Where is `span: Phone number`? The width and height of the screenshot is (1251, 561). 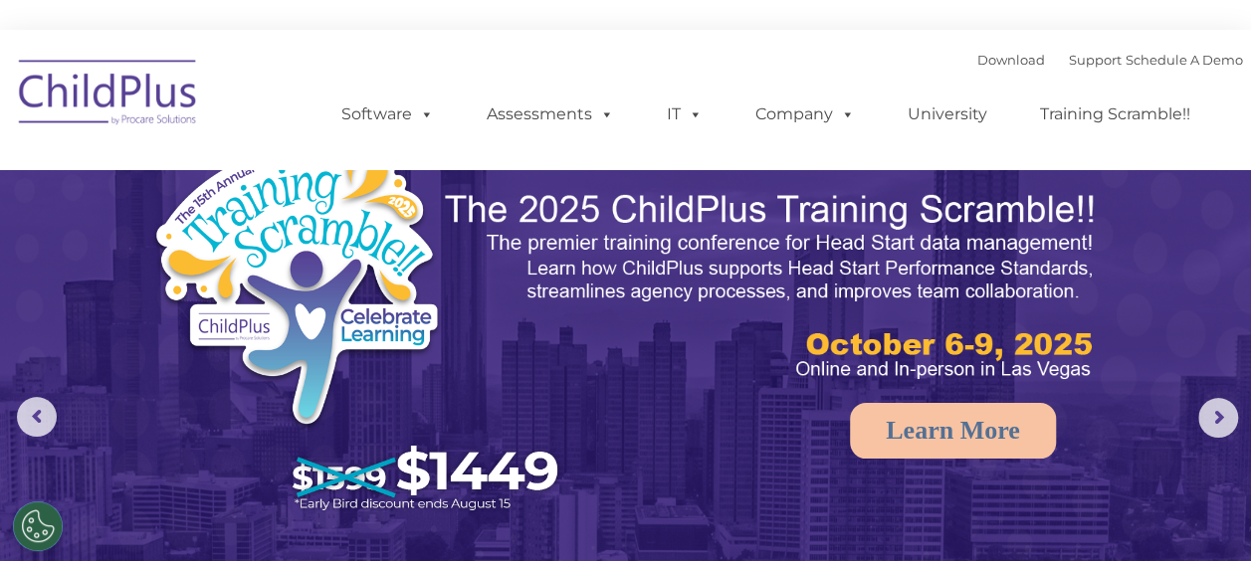
span: Phone number is located at coordinates (319, 220).